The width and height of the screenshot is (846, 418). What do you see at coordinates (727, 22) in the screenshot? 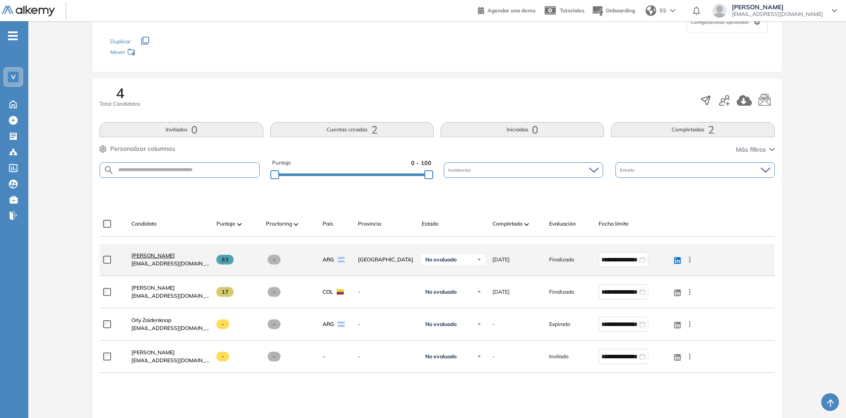
I see `div: Configuraciones opcionales` at bounding box center [727, 22].